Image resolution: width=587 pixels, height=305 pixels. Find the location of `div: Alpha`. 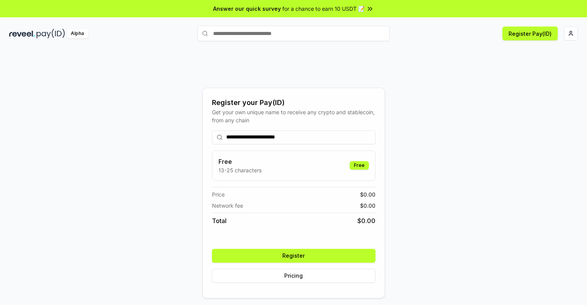

div: Alpha is located at coordinates (77, 33).